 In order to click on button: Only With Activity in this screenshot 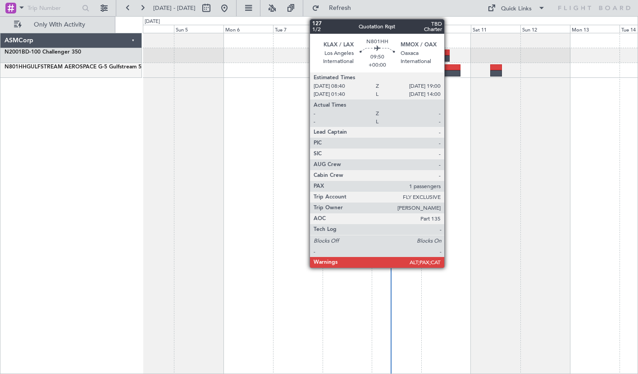, I will do `click(54, 25)`.